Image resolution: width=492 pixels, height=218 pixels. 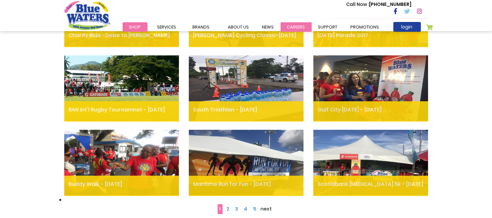 What do you see at coordinates (135, 27) in the screenshot?
I see `span: Shop` at bounding box center [135, 27].